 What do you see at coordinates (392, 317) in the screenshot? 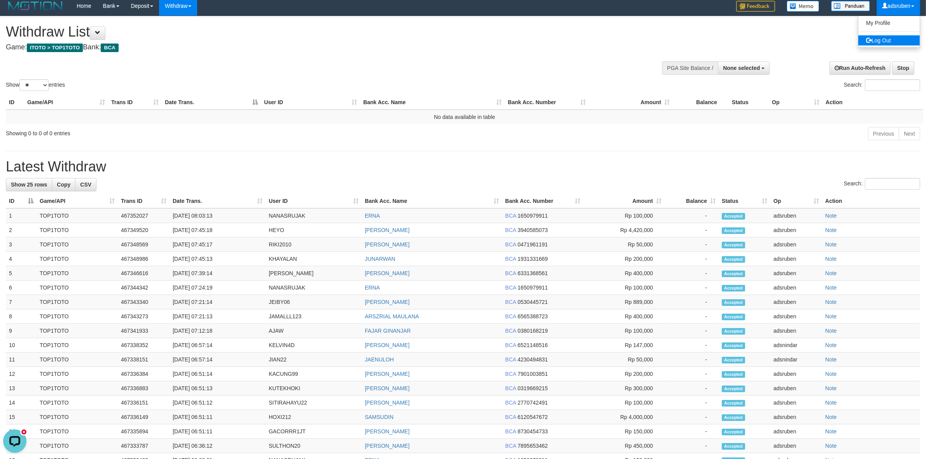
I see `a: ARSZRIAL MAULANA` at bounding box center [392, 317].